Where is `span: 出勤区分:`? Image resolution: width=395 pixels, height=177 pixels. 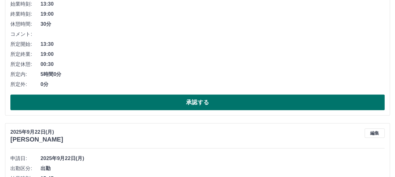
span: 出勤区分: is located at coordinates (25, 169).